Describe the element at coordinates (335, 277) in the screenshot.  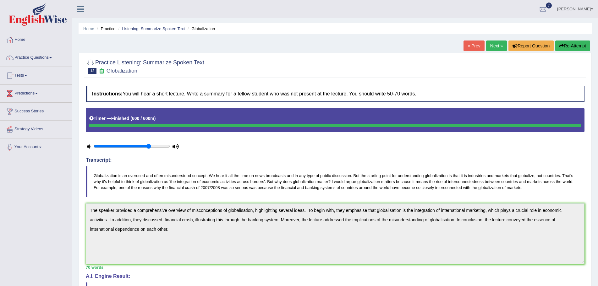
I see `h4: A.I. Engine Result:` at that location.